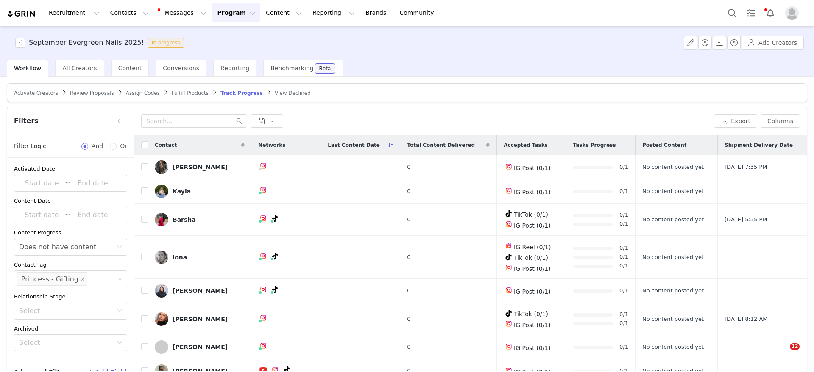 Image resolution: width=814 pixels, height=372 pixels. Describe the element at coordinates (190, 93) in the screenshot. I see `span: Fulfill Products` at that location.